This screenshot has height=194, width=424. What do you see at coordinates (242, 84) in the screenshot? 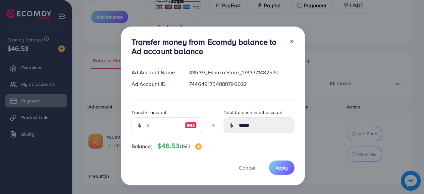
I see `div: 7446491754888790032` at bounding box center [242, 84].